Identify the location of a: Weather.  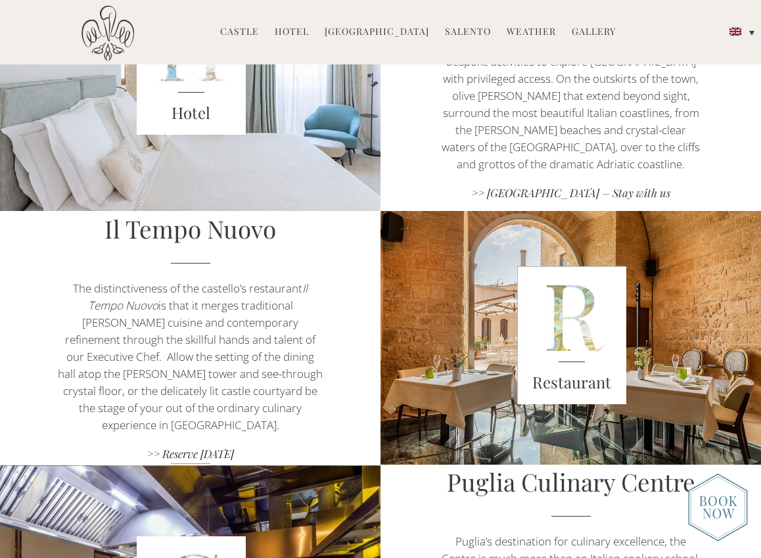
(531, 32).